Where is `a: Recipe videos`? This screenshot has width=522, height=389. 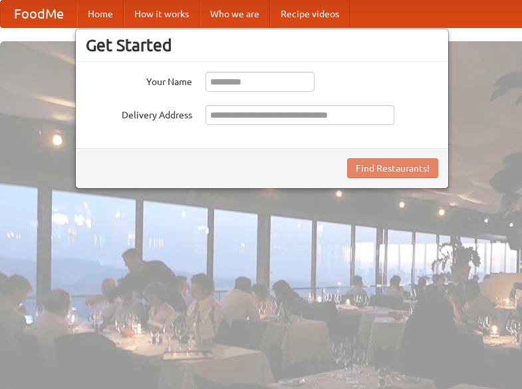
a: Recipe videos is located at coordinates (310, 14).